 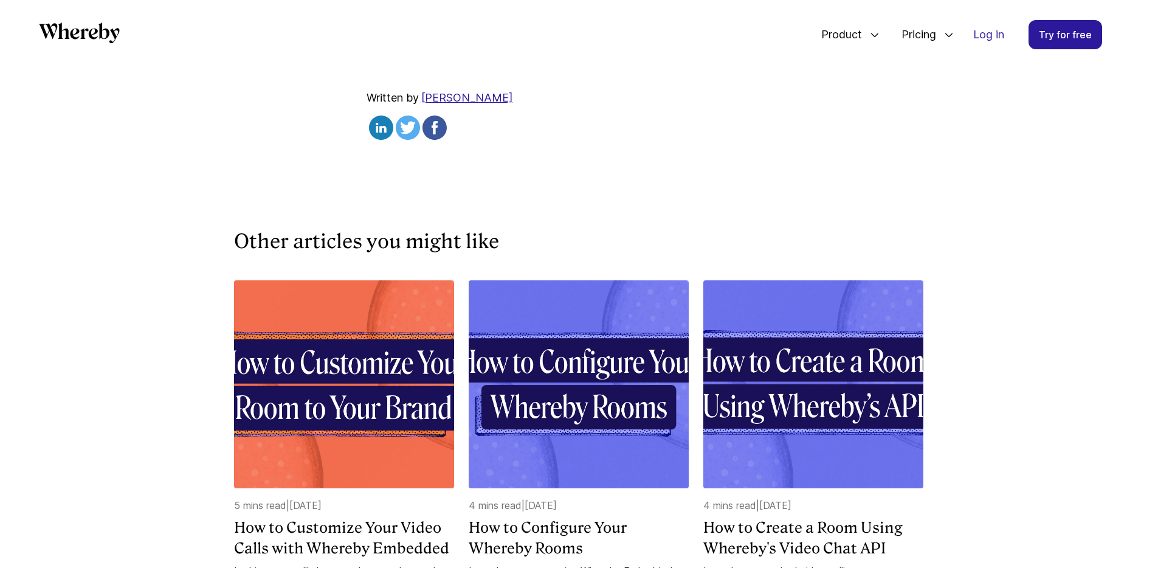 I want to click on div: Written by, so click(x=579, y=117).